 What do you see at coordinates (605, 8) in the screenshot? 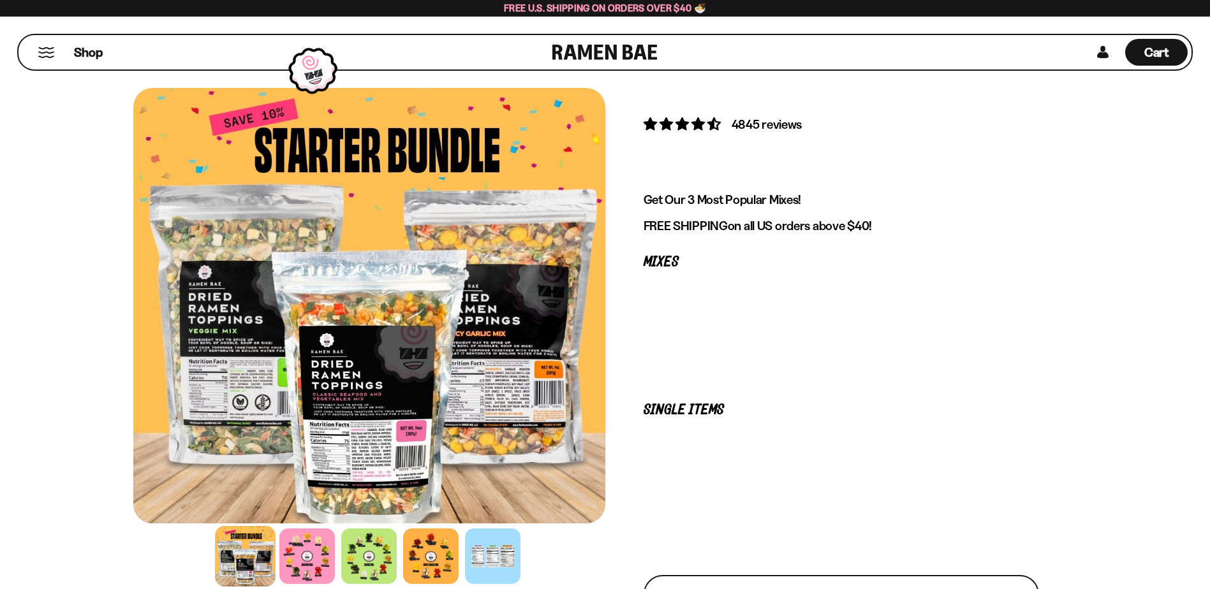
I see `span: Free U.S. Shipping on Orders over $40 🍜` at bounding box center [605, 8].